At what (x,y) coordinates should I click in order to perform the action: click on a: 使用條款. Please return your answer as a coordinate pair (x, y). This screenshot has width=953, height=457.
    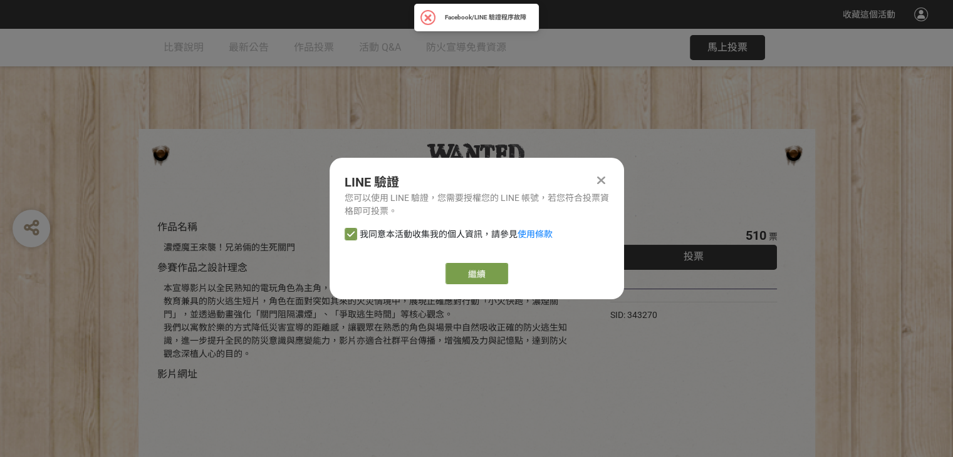
    Looking at the image, I should click on (535, 234).